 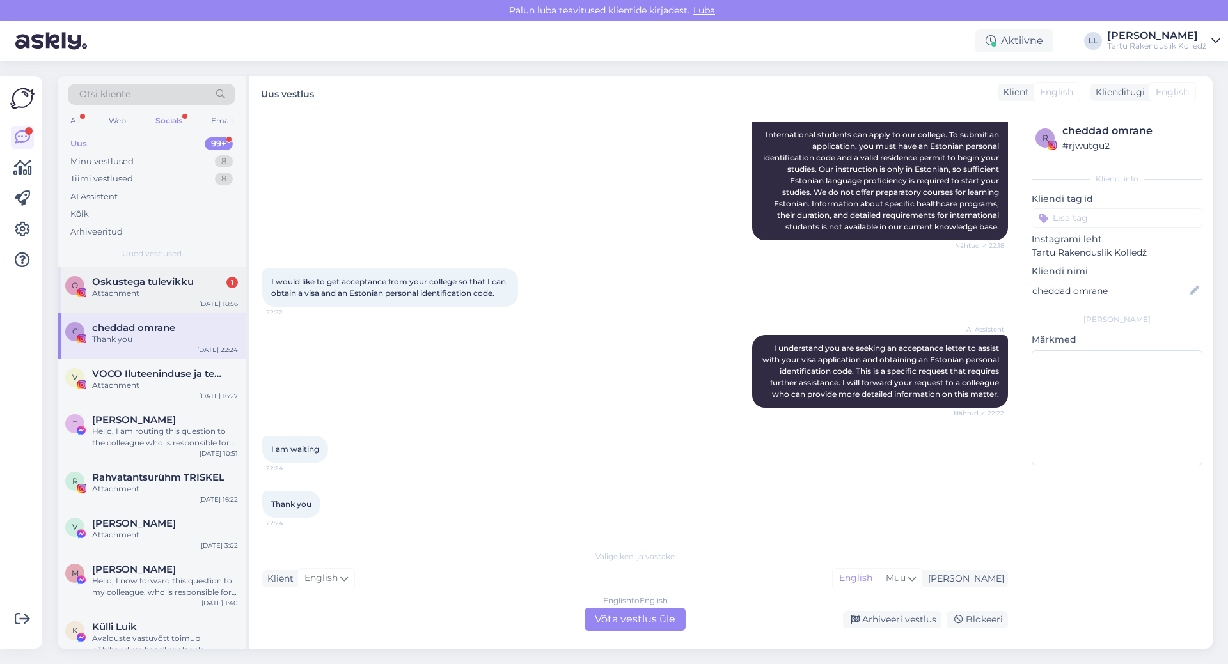 I want to click on span: Thank you, so click(x=291, y=504).